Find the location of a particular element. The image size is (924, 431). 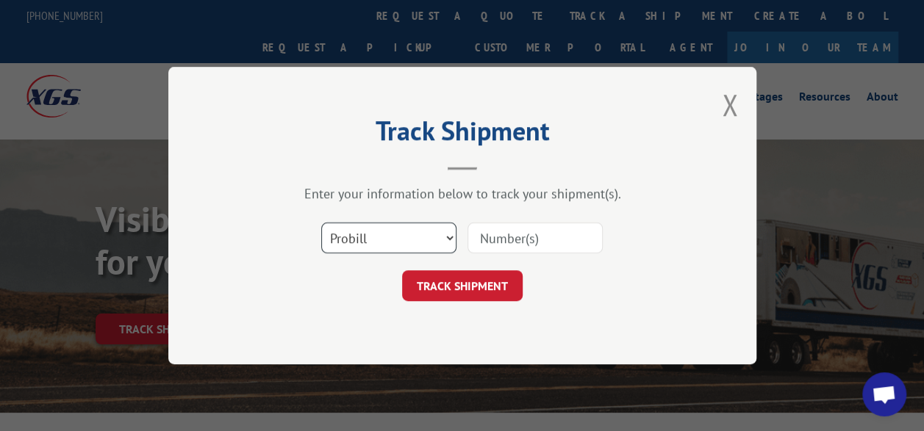

button: TRACK SHIPMENT is located at coordinates (462, 286).